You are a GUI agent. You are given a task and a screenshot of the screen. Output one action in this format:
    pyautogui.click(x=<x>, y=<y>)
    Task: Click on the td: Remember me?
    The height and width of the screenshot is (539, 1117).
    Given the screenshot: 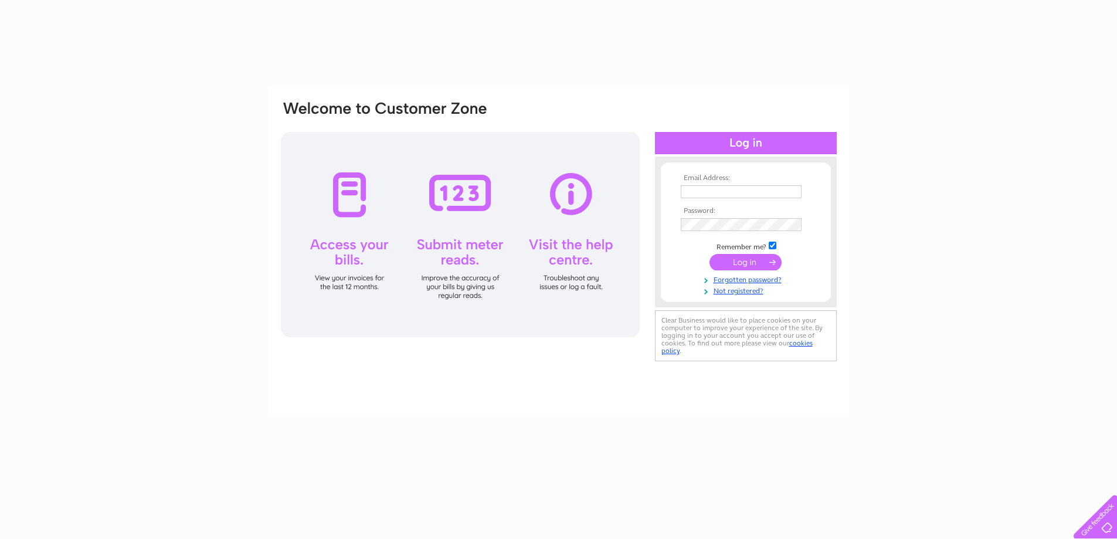 What is the action you would take?
    pyautogui.click(x=746, y=246)
    